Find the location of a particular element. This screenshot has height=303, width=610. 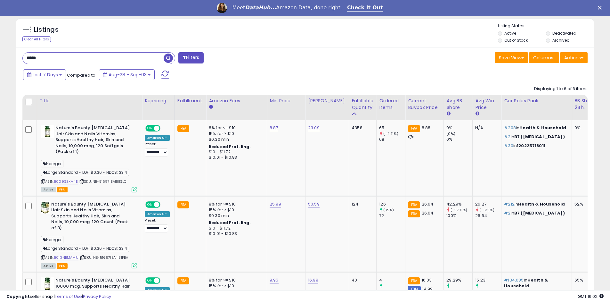

a: 25.99 is located at coordinates (275, 204).